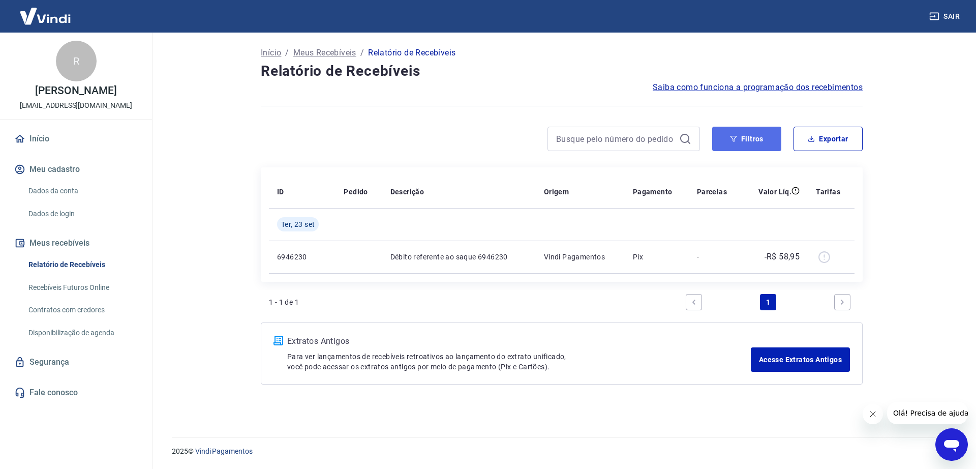 The width and height of the screenshot is (976, 469). Describe the element at coordinates (694, 302) in the screenshot. I see `a: Previous page` at that location.